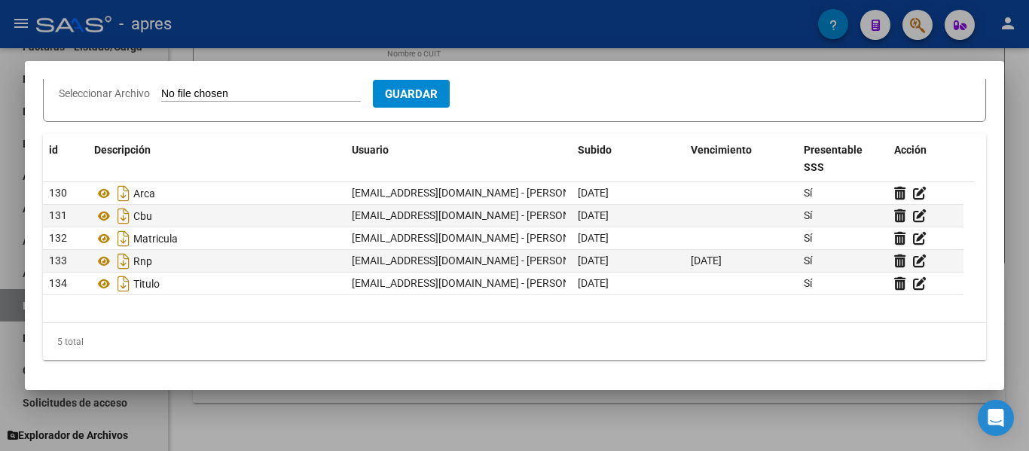  Describe the element at coordinates (142, 216) in the screenshot. I see `span: Cbu` at that location.